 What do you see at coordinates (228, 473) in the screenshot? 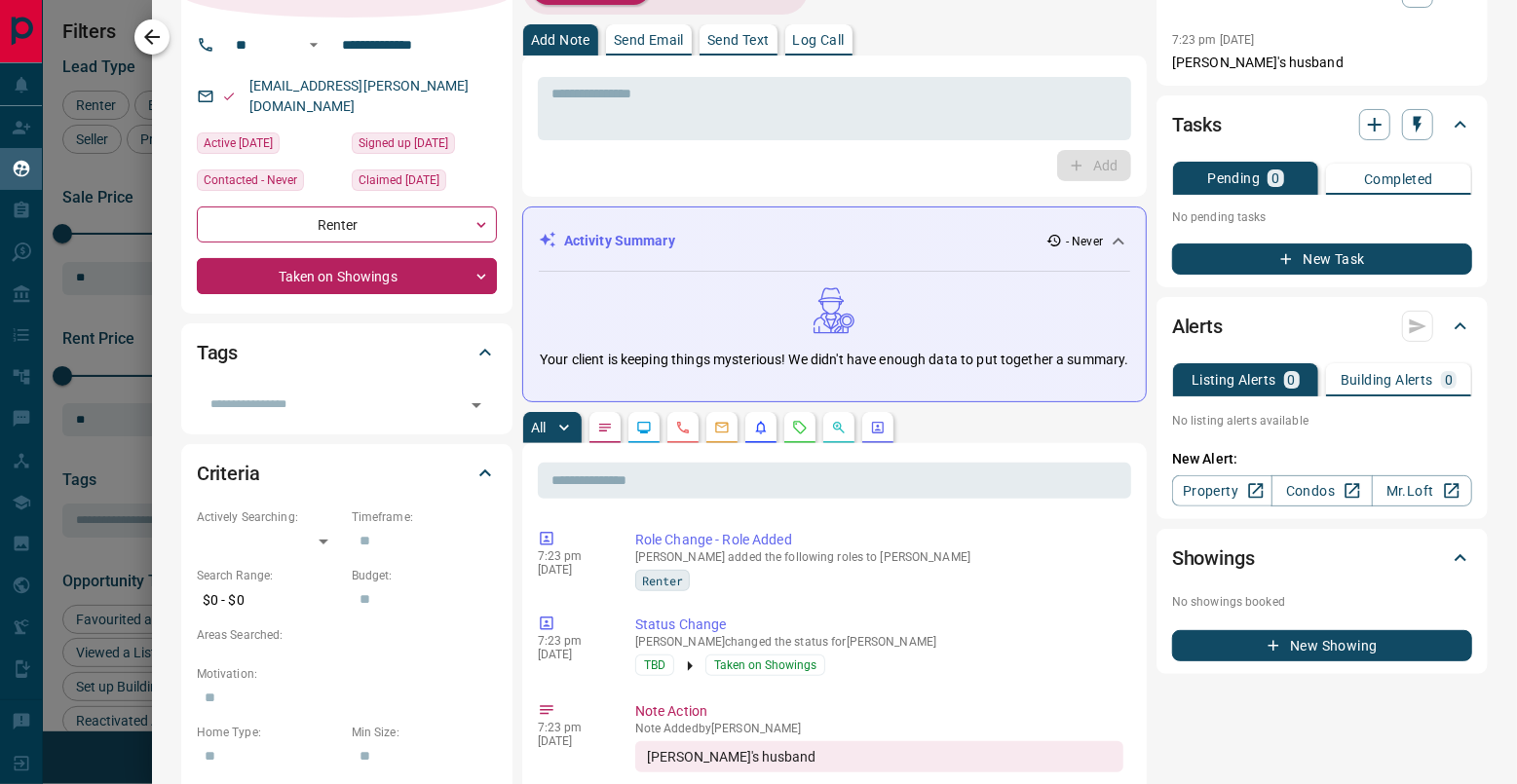
I see `h2: Criteria` at bounding box center [228, 473].